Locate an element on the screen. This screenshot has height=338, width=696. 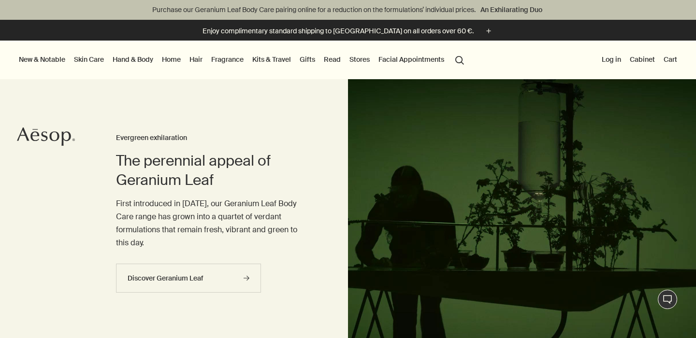
a: Read is located at coordinates (332, 59).